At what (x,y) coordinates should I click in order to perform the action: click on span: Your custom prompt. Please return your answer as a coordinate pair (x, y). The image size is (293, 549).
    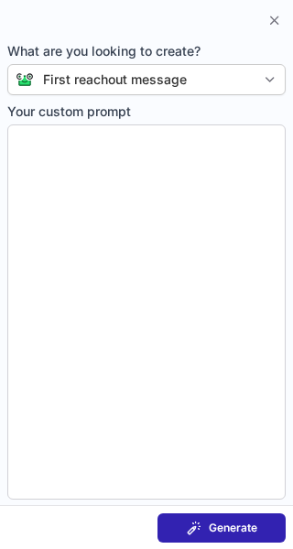
    Looking at the image, I should click on (146, 112).